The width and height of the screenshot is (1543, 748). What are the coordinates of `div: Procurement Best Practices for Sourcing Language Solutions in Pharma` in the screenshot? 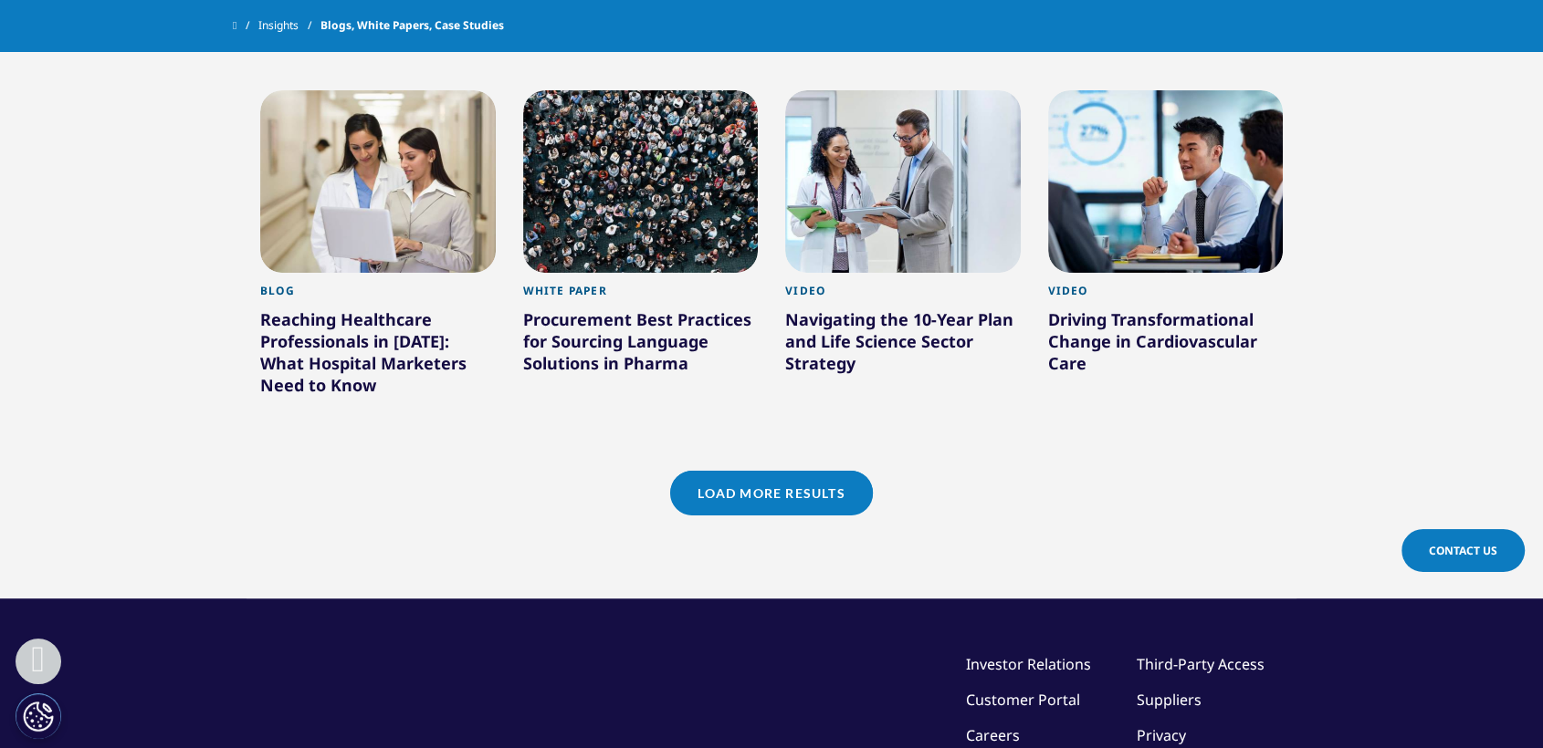 It's located at (641, 345).